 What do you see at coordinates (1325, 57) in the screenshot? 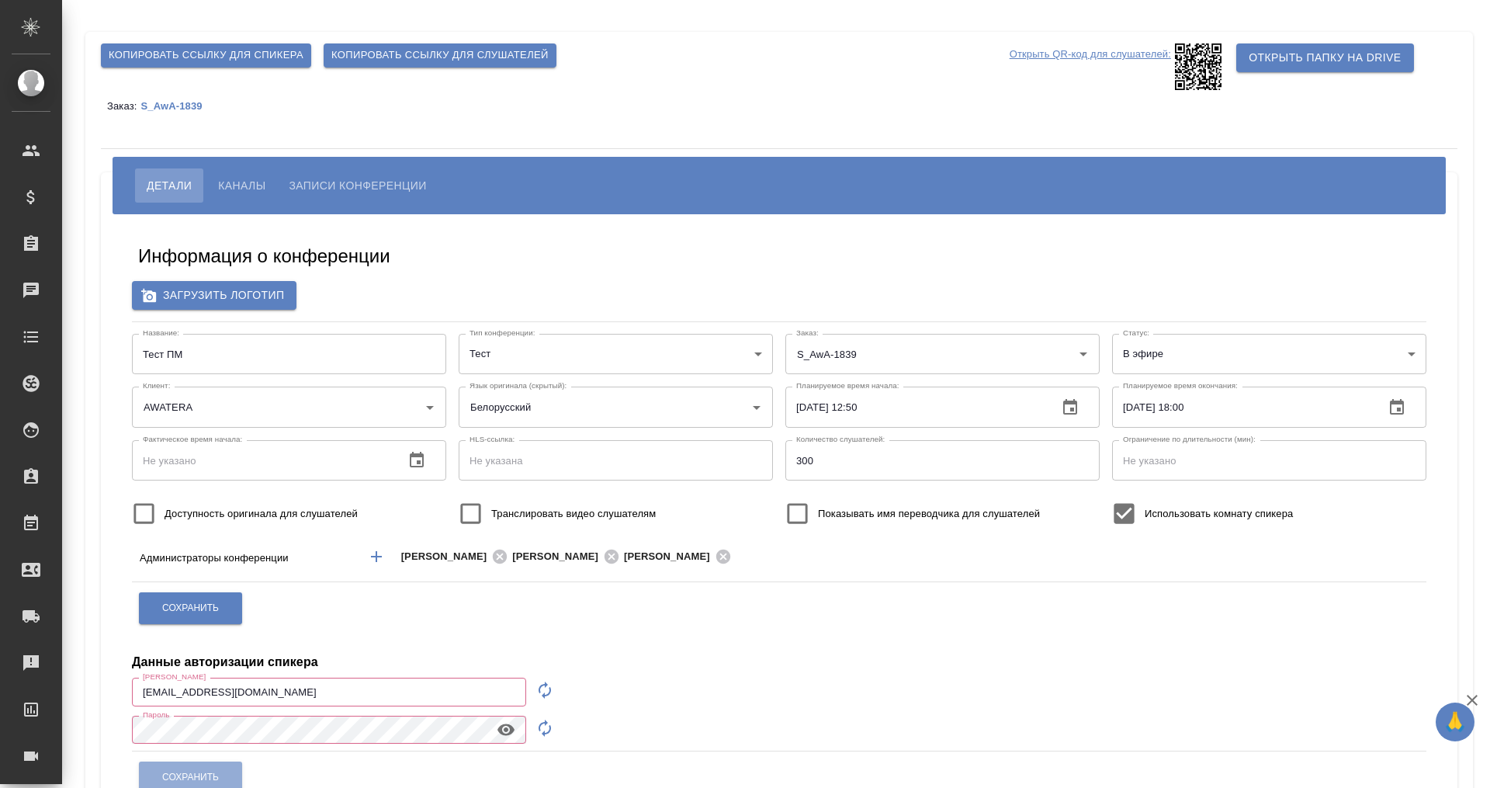
I see `span: Открыть папку на Drive` at bounding box center [1325, 57].